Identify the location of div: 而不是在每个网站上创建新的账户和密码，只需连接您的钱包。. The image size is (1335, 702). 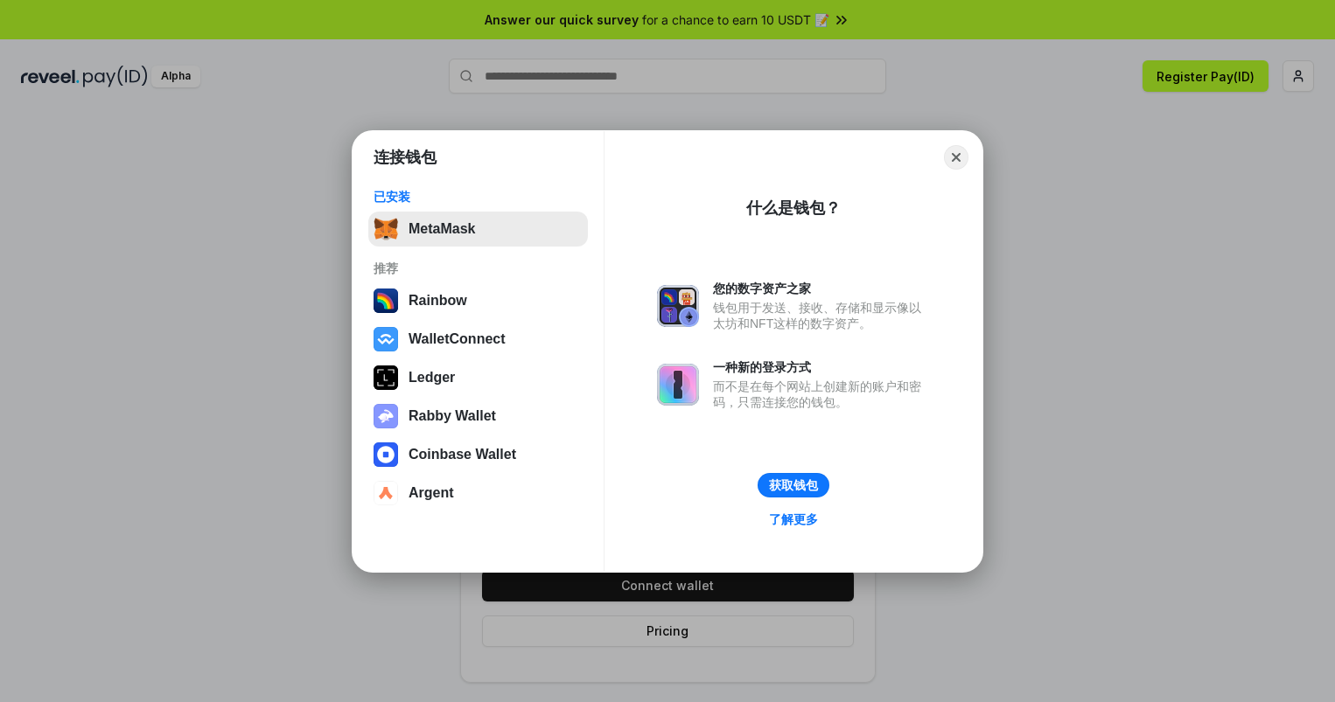
(821, 394).